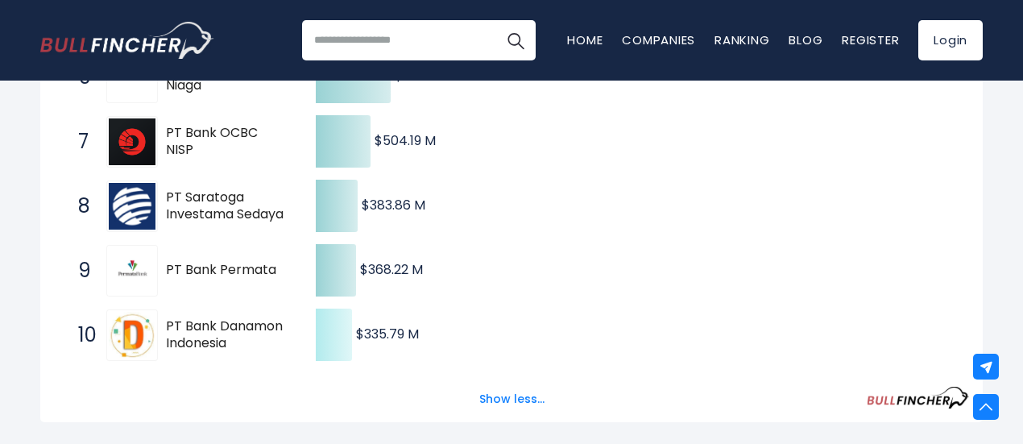 Image resolution: width=1023 pixels, height=444 pixels. What do you see at coordinates (512, 399) in the screenshot?
I see `button: Show less...` at bounding box center [512, 399].